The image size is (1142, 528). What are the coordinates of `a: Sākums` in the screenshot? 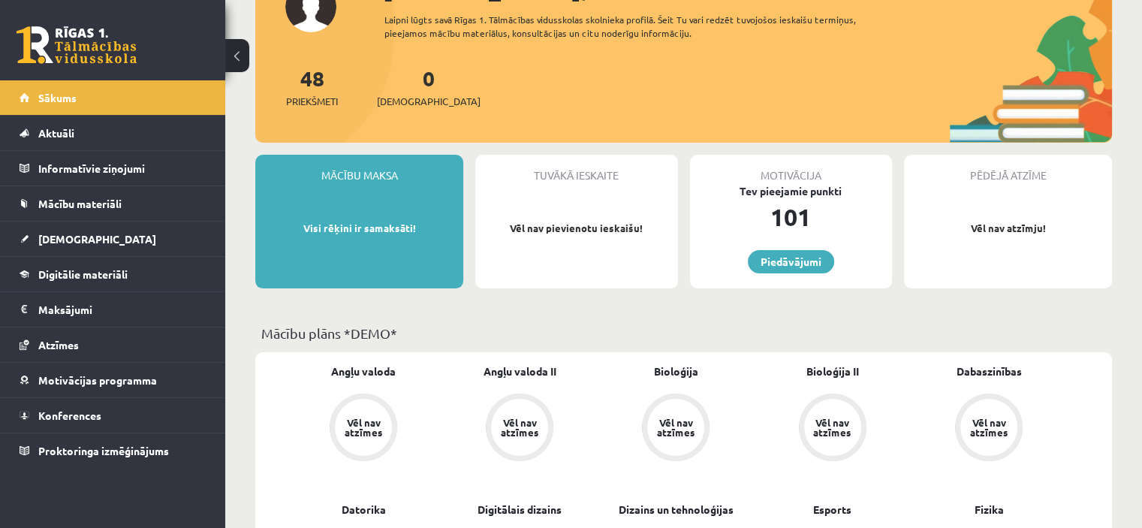 It's located at (113, 98).